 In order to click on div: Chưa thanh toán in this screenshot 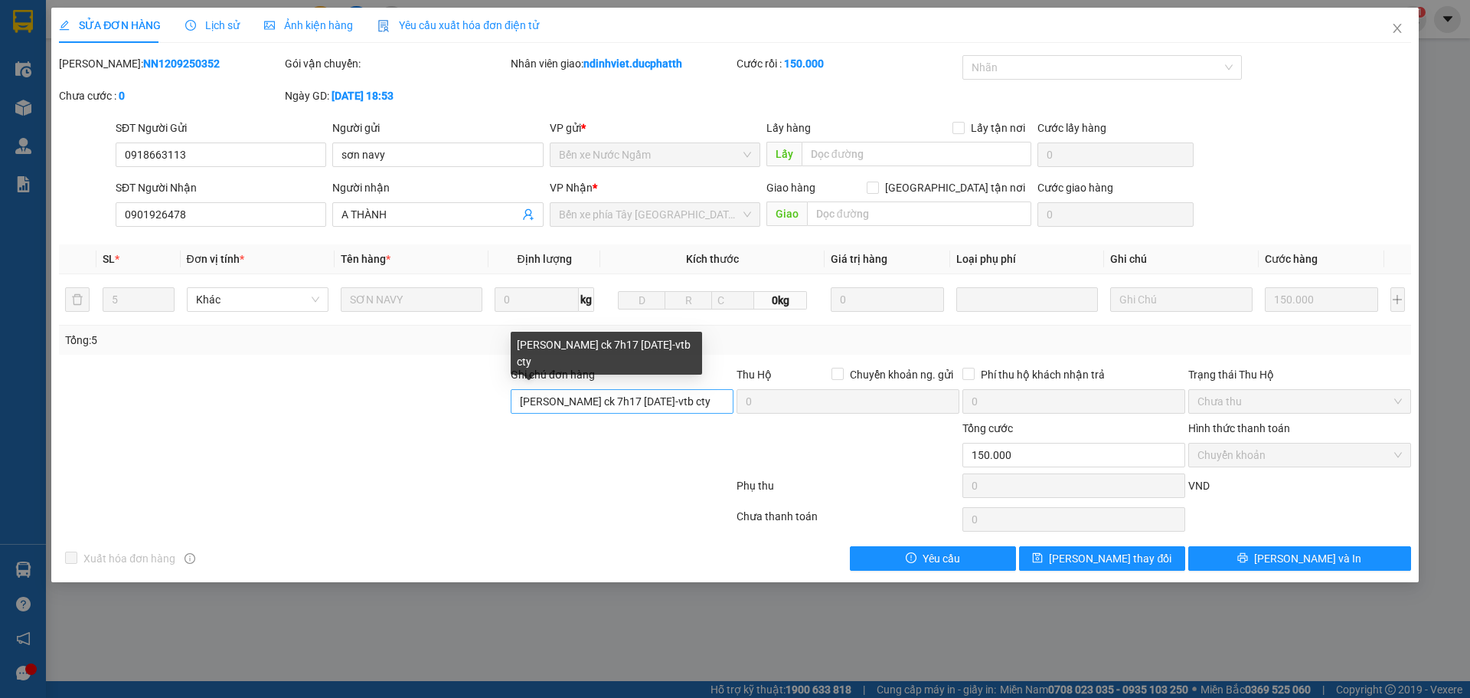, I will do `click(848, 521)`.